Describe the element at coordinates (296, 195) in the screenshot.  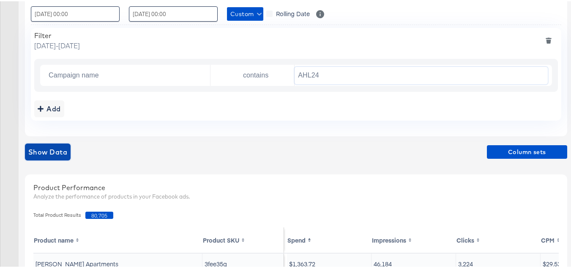
I see `div: Analyze the performance of products in your Facebook ads.` at that location.